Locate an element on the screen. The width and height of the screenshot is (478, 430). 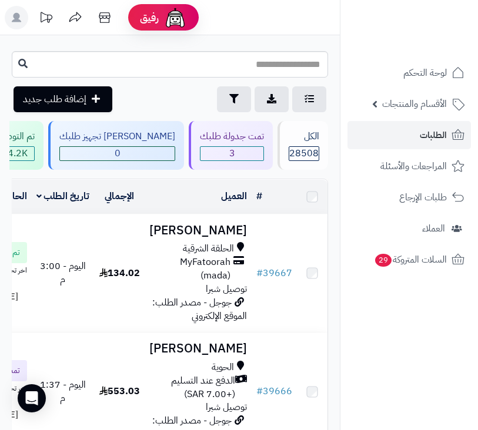
span: السلات المتروكة is located at coordinates (410, 260).